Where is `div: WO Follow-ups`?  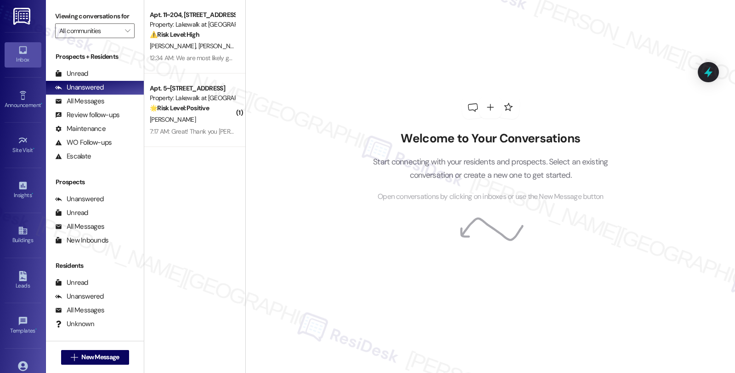
div: WO Follow-ups is located at coordinates (83, 142).